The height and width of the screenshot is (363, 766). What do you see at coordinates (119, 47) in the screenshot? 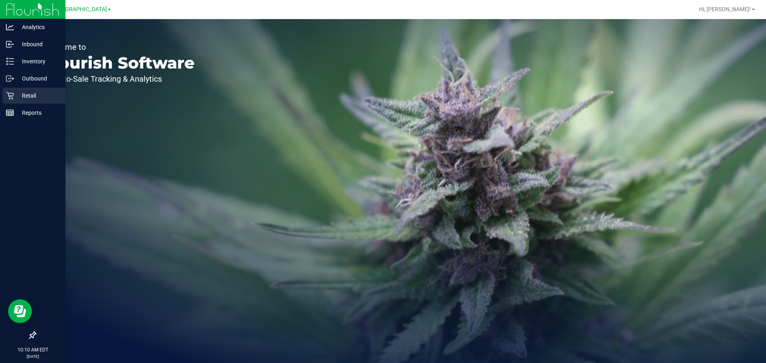
I see `p: Welcome to` at bounding box center [119, 47].